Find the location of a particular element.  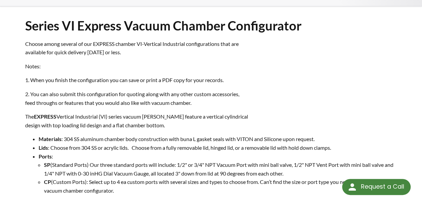

strong: CP is located at coordinates (47, 182).